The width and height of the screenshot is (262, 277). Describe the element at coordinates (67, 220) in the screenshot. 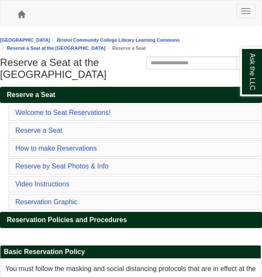

I see `span: Reservation Policies and Procedures` at that location.